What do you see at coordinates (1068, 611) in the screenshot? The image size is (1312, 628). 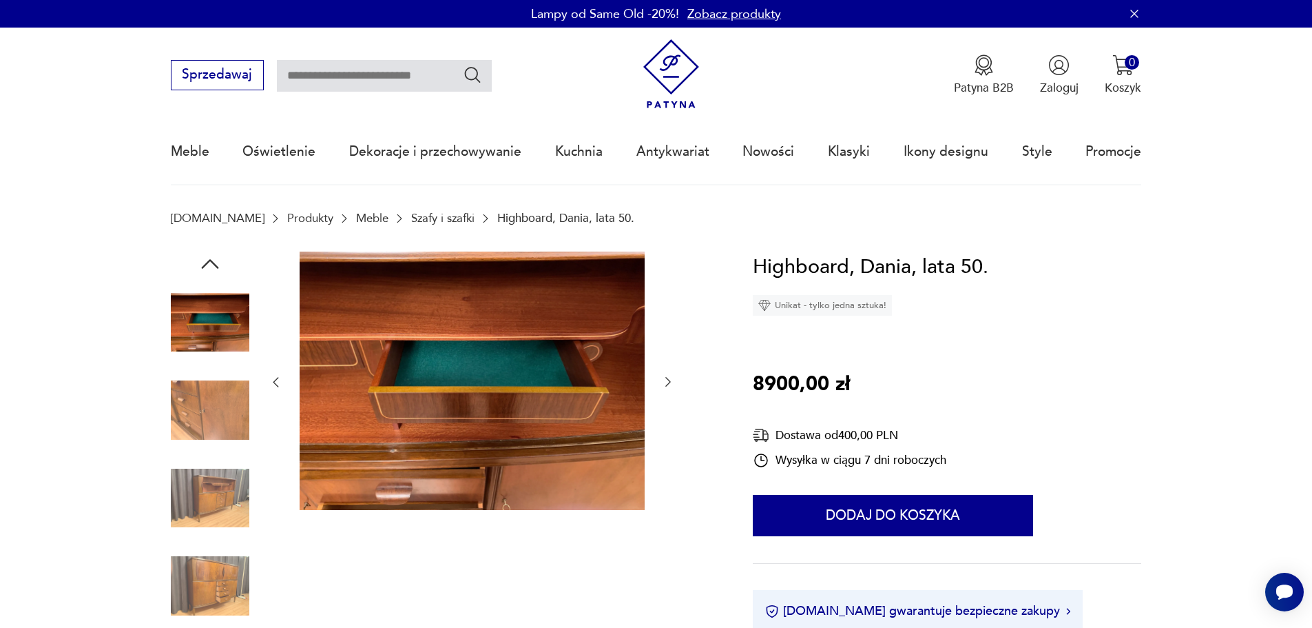 I see `img: Ikona strzałki w prawo` at bounding box center [1068, 611].